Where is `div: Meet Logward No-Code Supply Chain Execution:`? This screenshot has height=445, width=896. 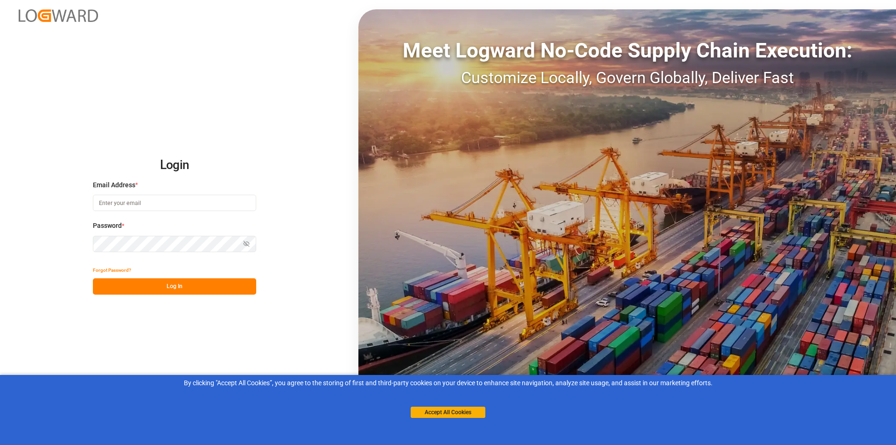
div: Meet Logward No-Code Supply Chain Execution: is located at coordinates (627, 50).